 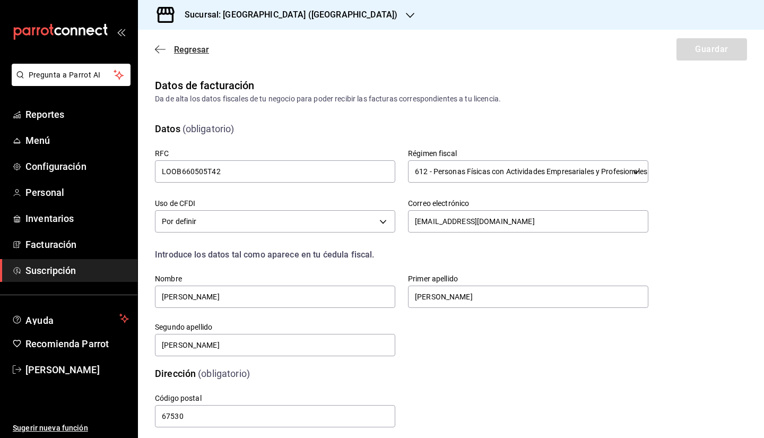 What do you see at coordinates (77, 192) in the screenshot?
I see `span: Personal` at bounding box center [77, 192].